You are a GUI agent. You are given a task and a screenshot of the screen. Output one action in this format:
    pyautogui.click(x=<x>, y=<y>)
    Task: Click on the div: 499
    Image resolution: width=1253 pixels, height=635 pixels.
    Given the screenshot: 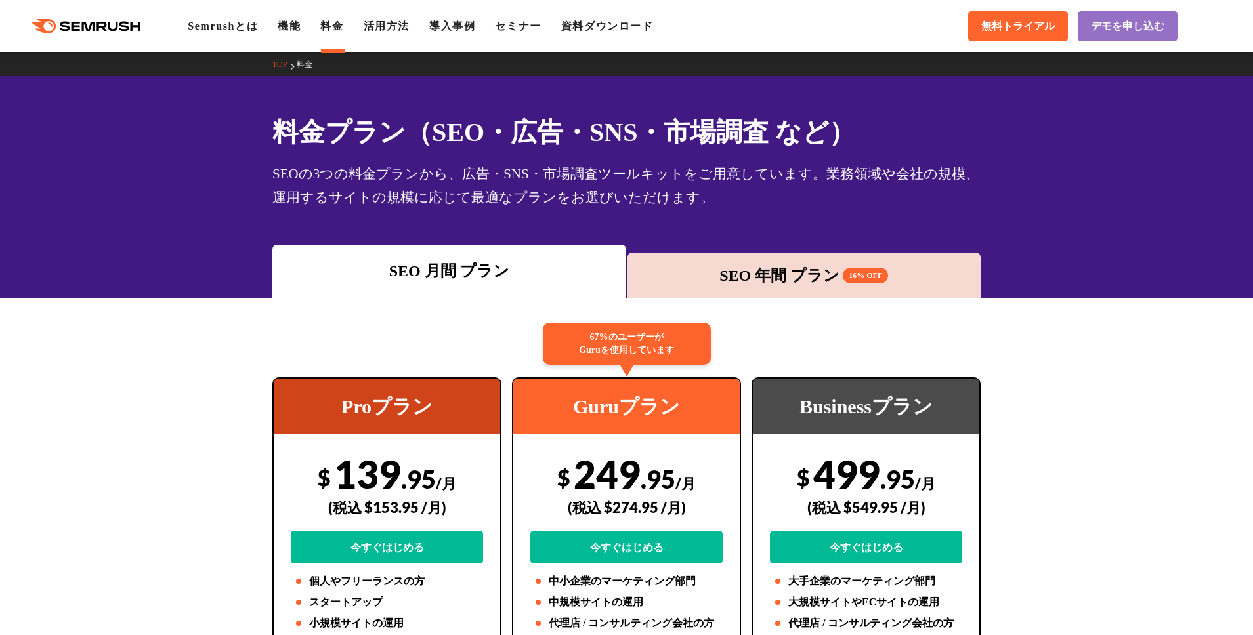 What is the action you would take?
    pyautogui.click(x=866, y=507)
    